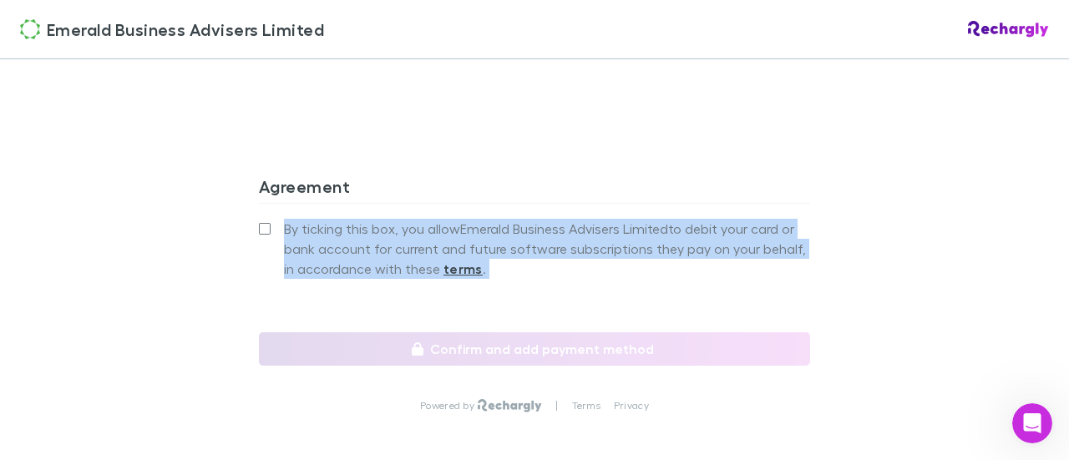 This screenshot has height=460, width=1069. What do you see at coordinates (547, 249) in the screenshot?
I see `span: By ticking this box, you allow Emerald Business Advisers Limited to debit your card or bank accou...` at bounding box center [547, 249].